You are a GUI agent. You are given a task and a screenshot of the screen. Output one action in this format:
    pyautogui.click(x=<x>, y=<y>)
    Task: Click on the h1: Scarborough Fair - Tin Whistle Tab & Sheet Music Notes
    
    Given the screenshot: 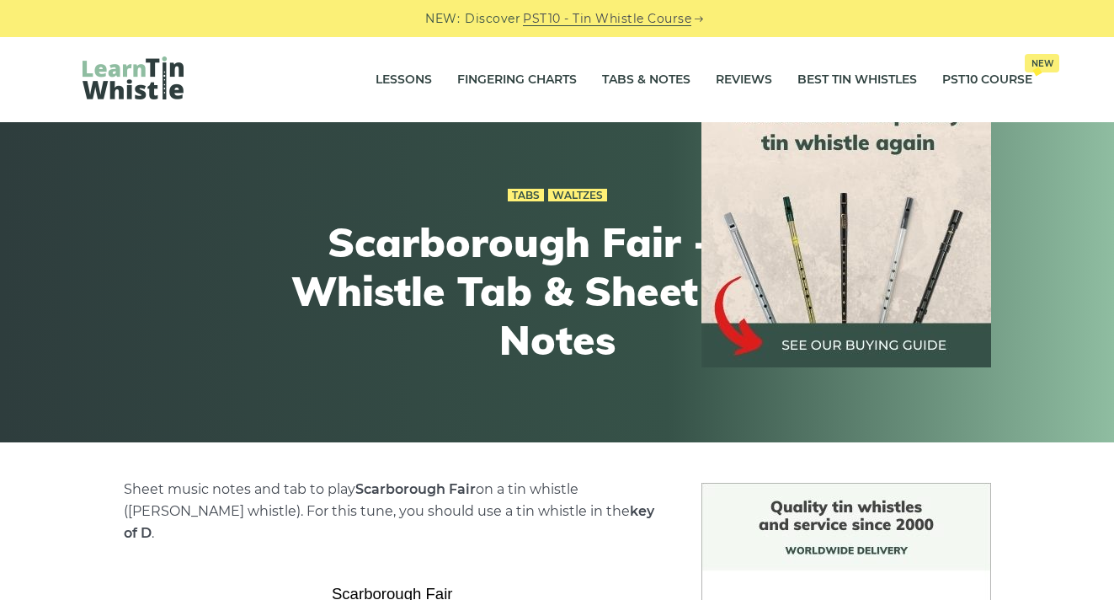 What is the action you would take?
    pyautogui.click(x=558, y=291)
    